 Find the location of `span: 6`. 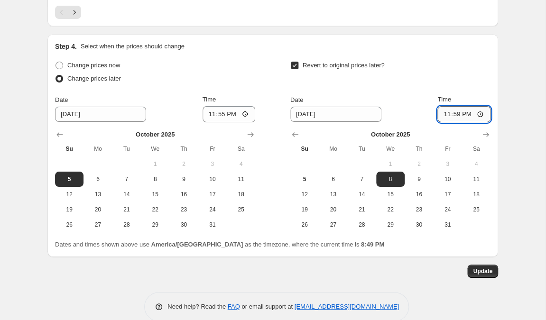

span: 6 is located at coordinates (333, 179).